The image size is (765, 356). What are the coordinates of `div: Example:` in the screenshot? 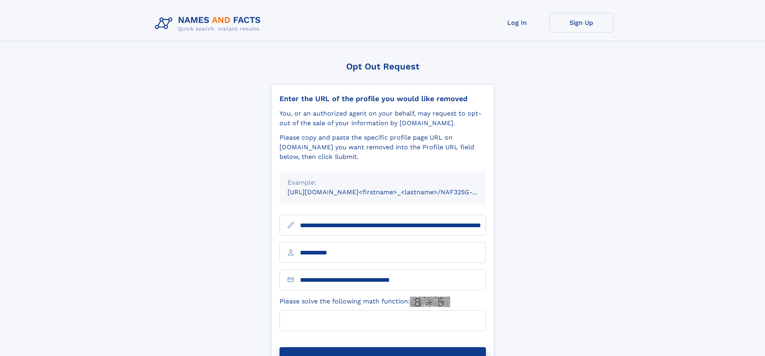 It's located at (383, 183).